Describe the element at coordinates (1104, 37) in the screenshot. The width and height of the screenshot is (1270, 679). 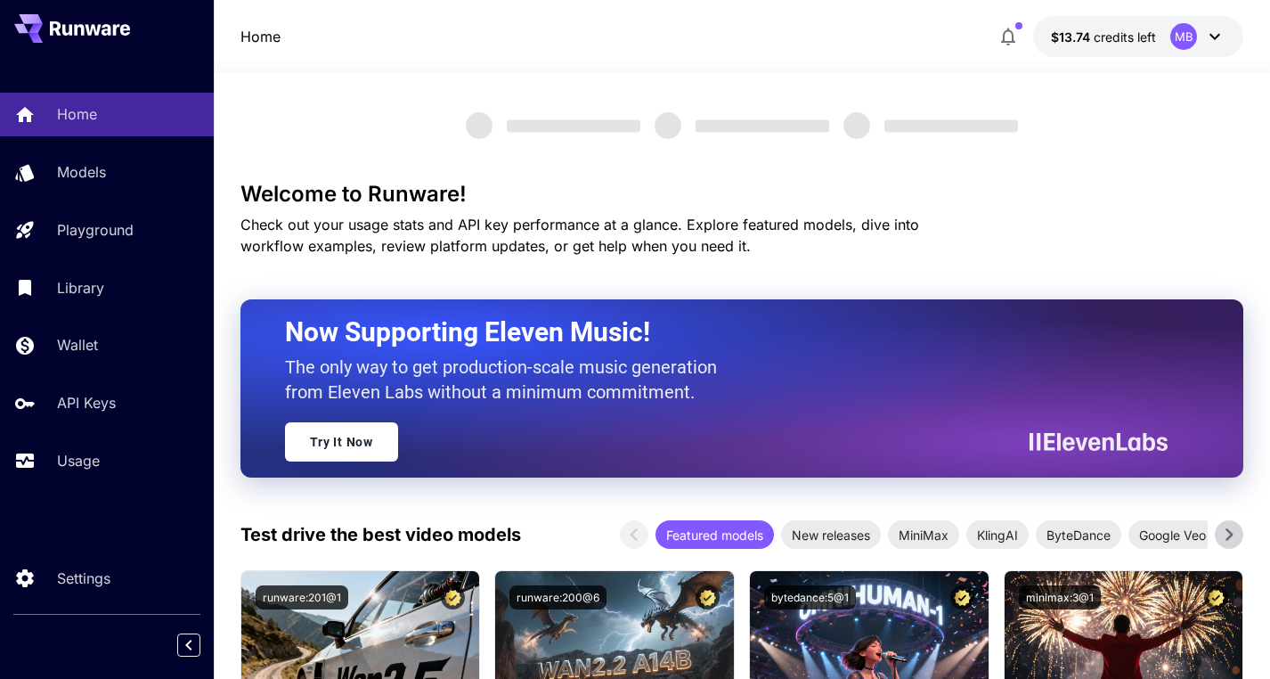
I see `div: $13.74052` at that location.